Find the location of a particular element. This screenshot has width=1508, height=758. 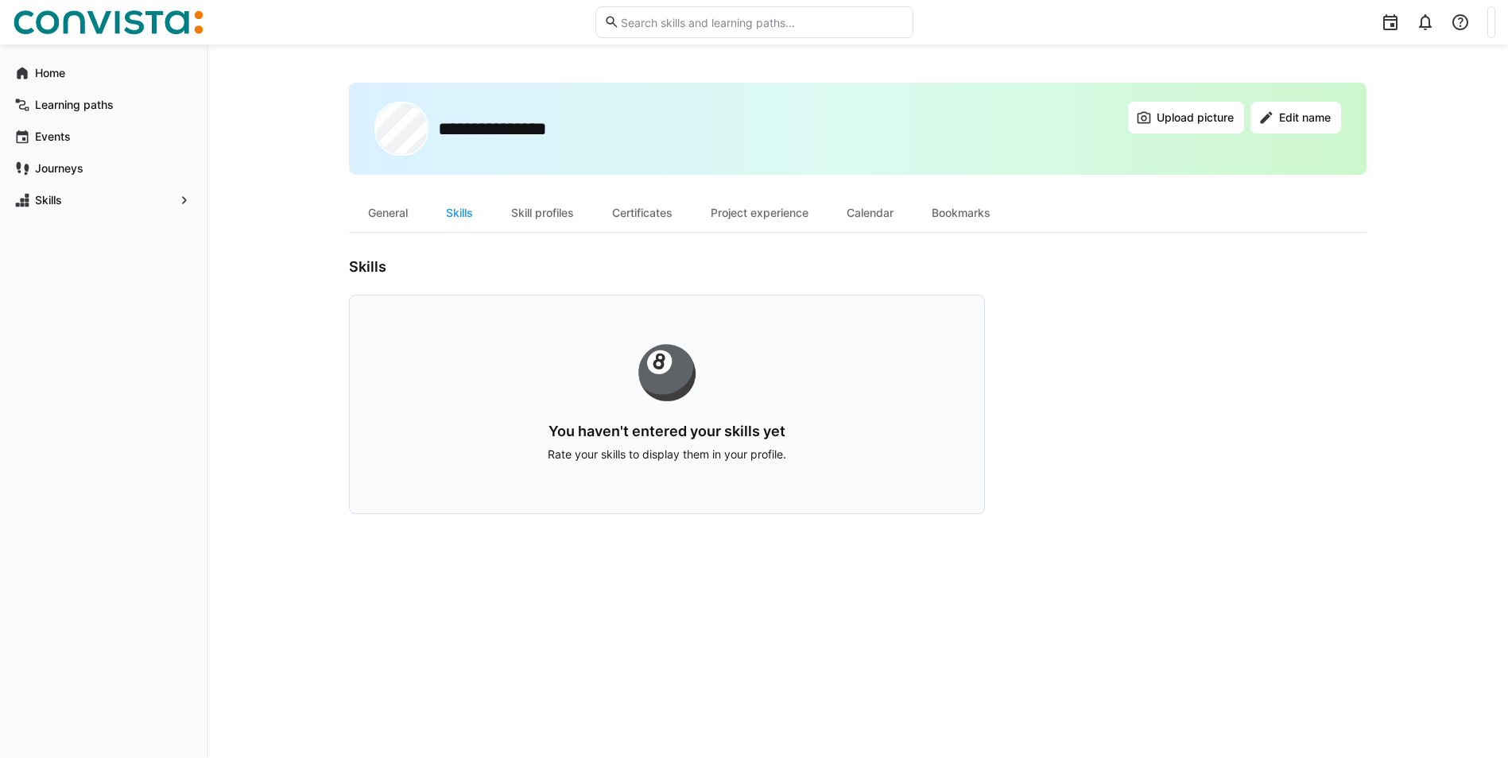

div: Certificates is located at coordinates (642, 213).